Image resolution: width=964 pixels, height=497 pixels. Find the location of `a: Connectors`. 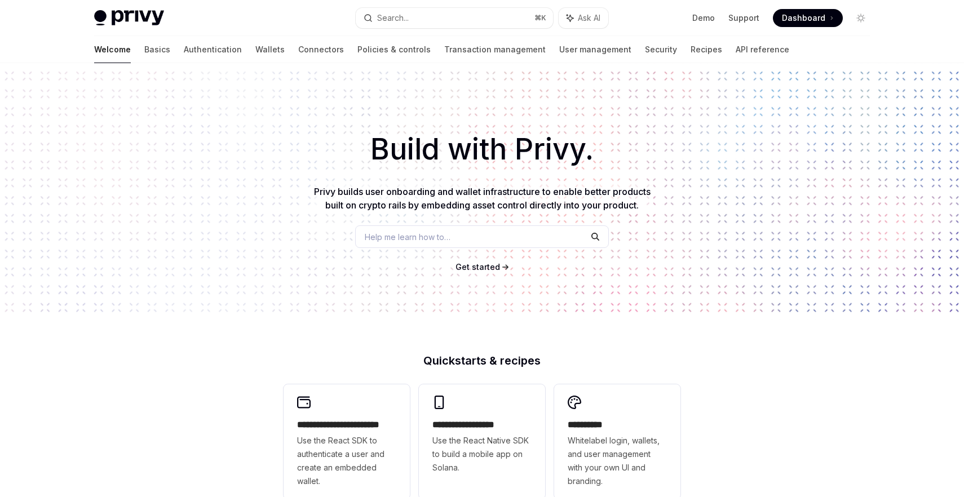

a: Connectors is located at coordinates (321, 50).